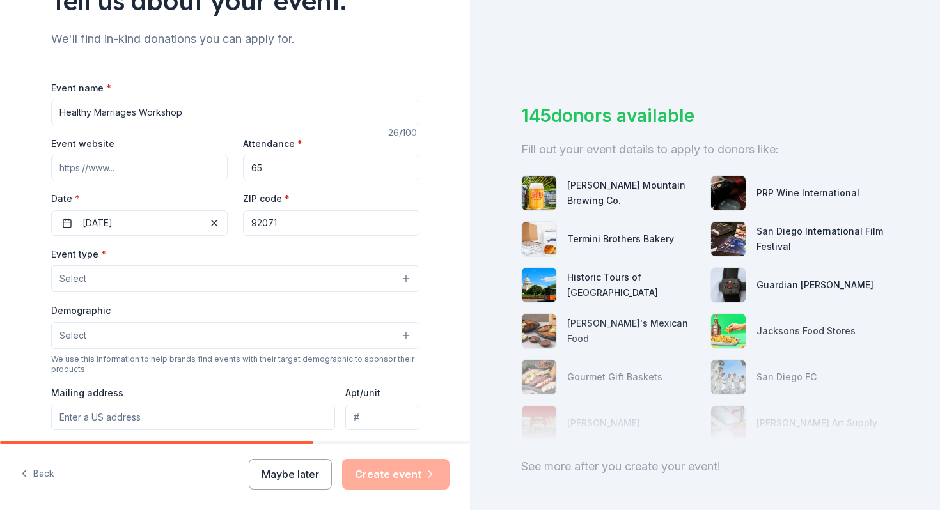  I want to click on div: We'll find in-kind donations you can apply for., so click(235, 39).